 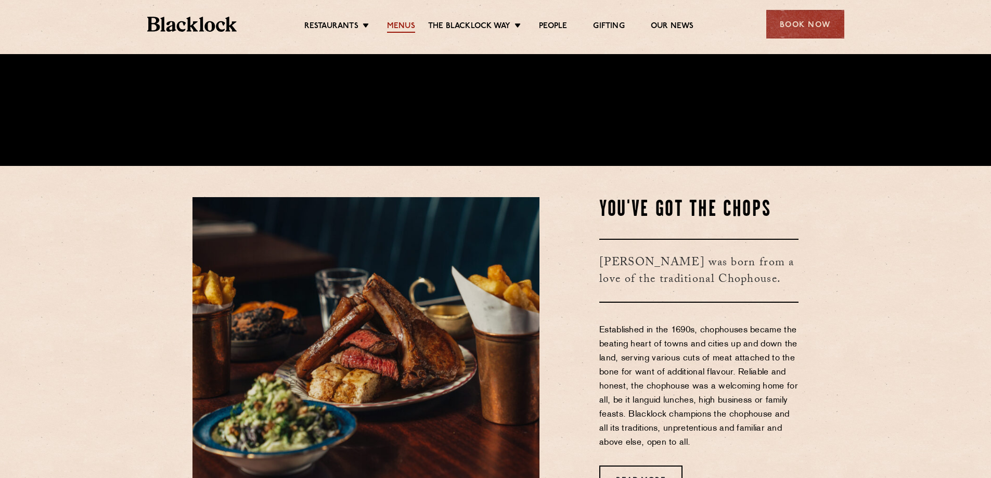 I want to click on a: The Blacklock Way, so click(x=469, y=27).